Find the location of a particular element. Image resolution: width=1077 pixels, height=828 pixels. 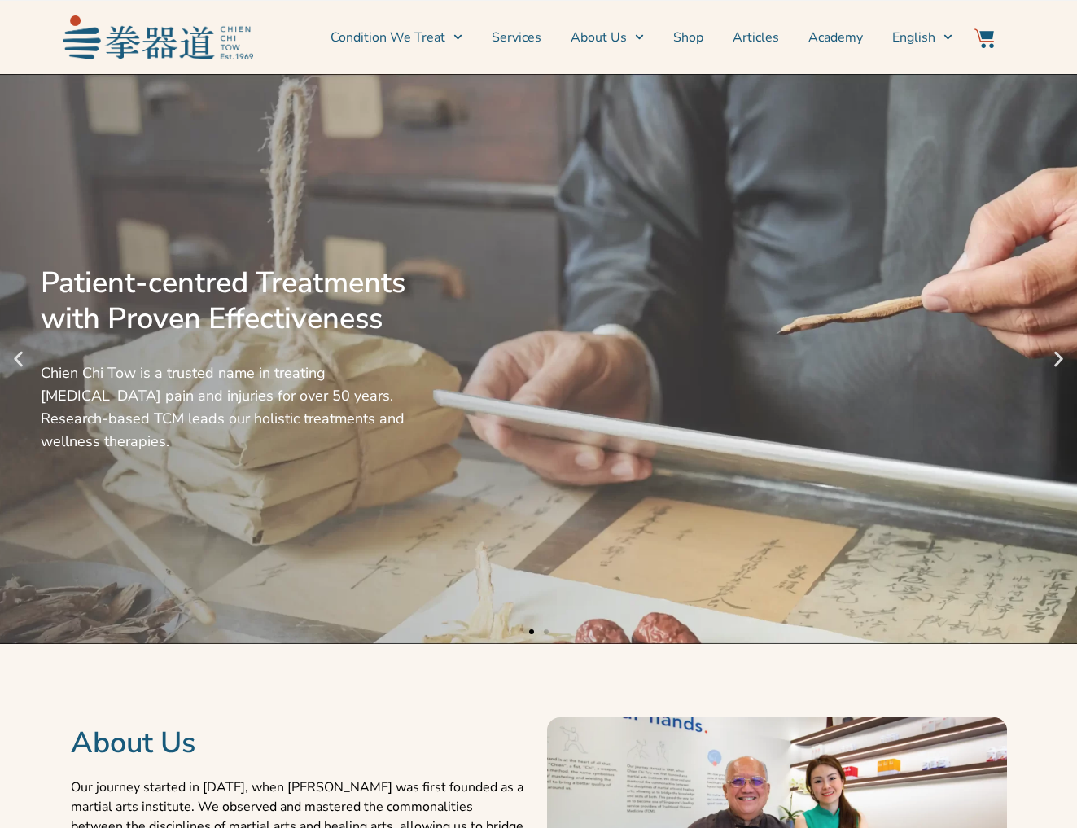

a: Services is located at coordinates (516, 37).